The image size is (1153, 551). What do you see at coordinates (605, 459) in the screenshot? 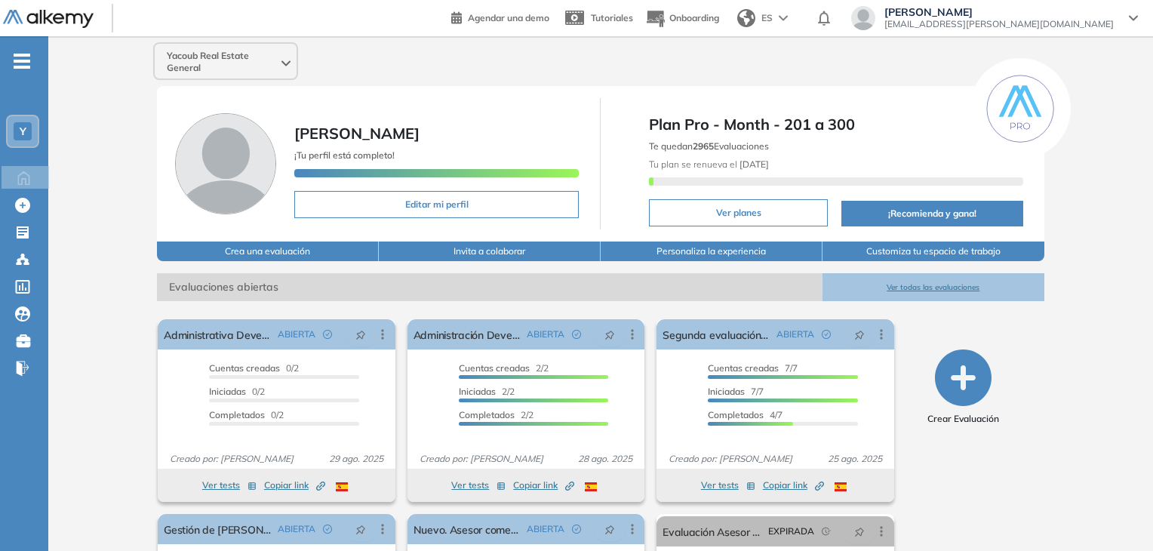
I see `span: 28 ago. 2025` at bounding box center [605, 459].